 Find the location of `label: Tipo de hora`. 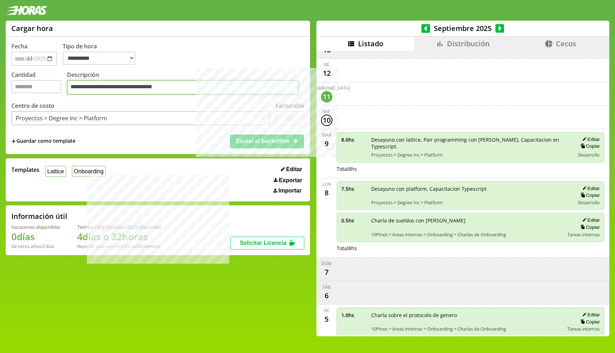

label: Tipo de hora is located at coordinates (102, 54).